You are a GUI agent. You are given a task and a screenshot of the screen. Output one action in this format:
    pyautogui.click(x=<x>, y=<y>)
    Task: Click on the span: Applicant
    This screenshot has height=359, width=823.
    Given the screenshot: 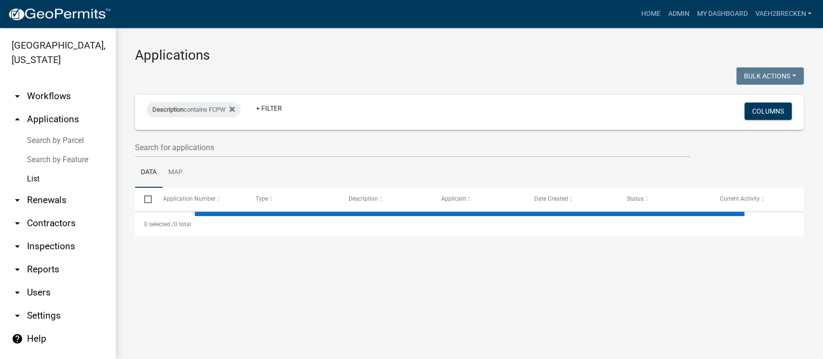 What is the action you would take?
    pyautogui.click(x=453, y=199)
    